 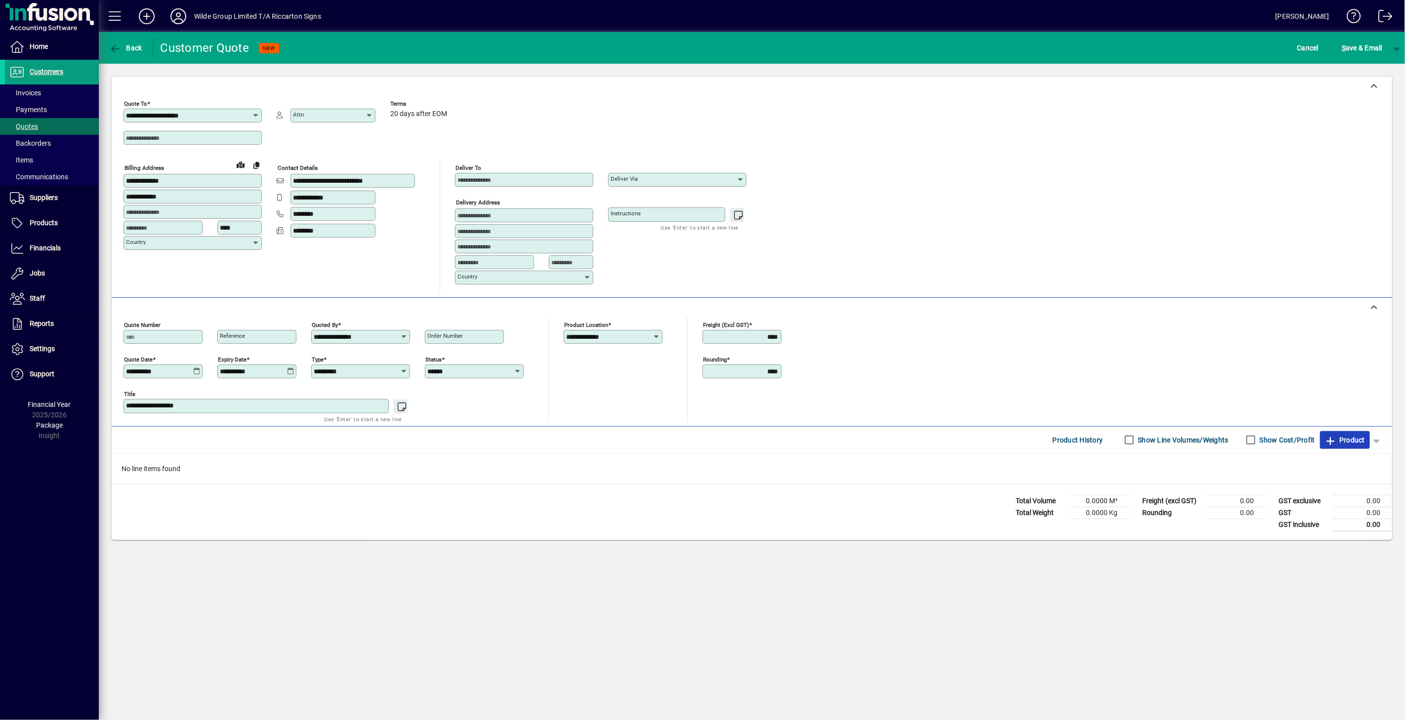 I want to click on span: Cancel, so click(x=1308, y=48).